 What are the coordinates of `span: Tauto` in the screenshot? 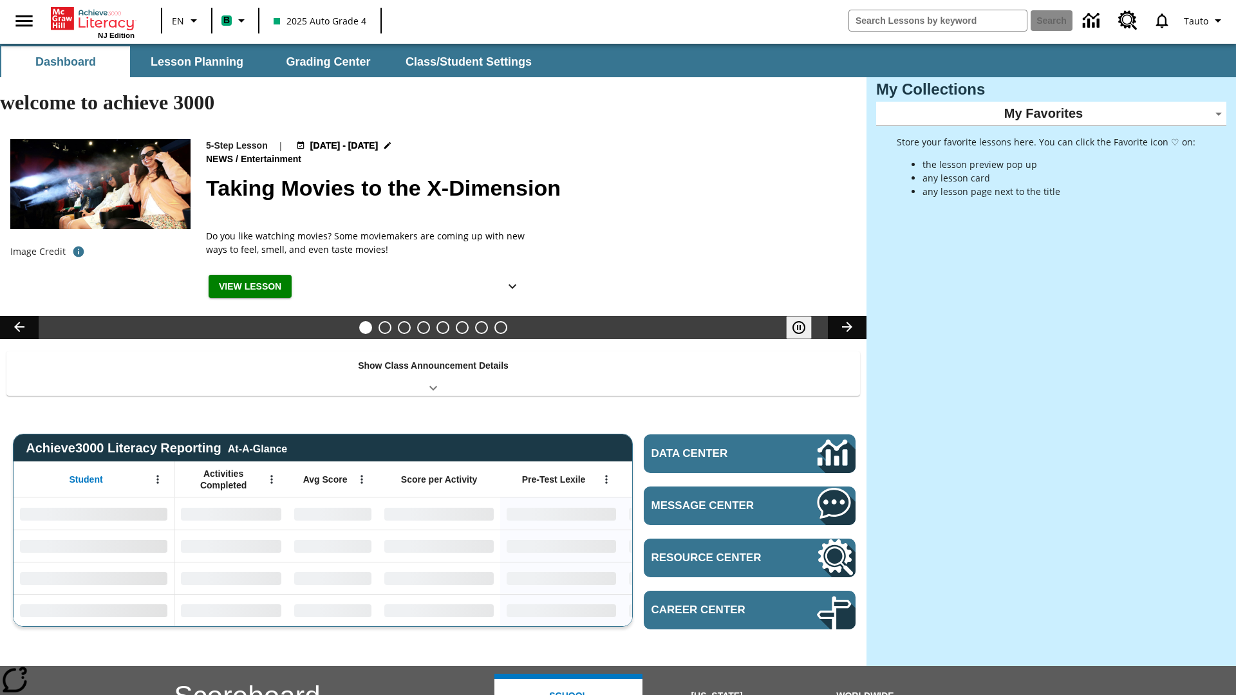 It's located at (1196, 21).